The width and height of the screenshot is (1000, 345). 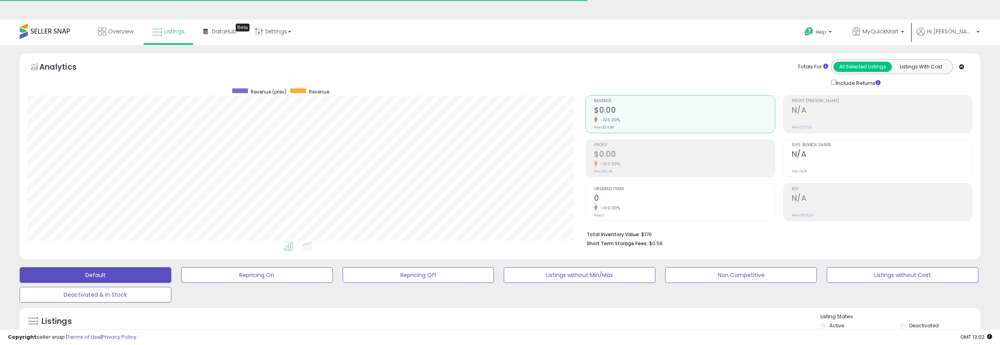 What do you see at coordinates (604, 127) in the screenshot?
I see `small: Prev: $24.88` at bounding box center [604, 127].